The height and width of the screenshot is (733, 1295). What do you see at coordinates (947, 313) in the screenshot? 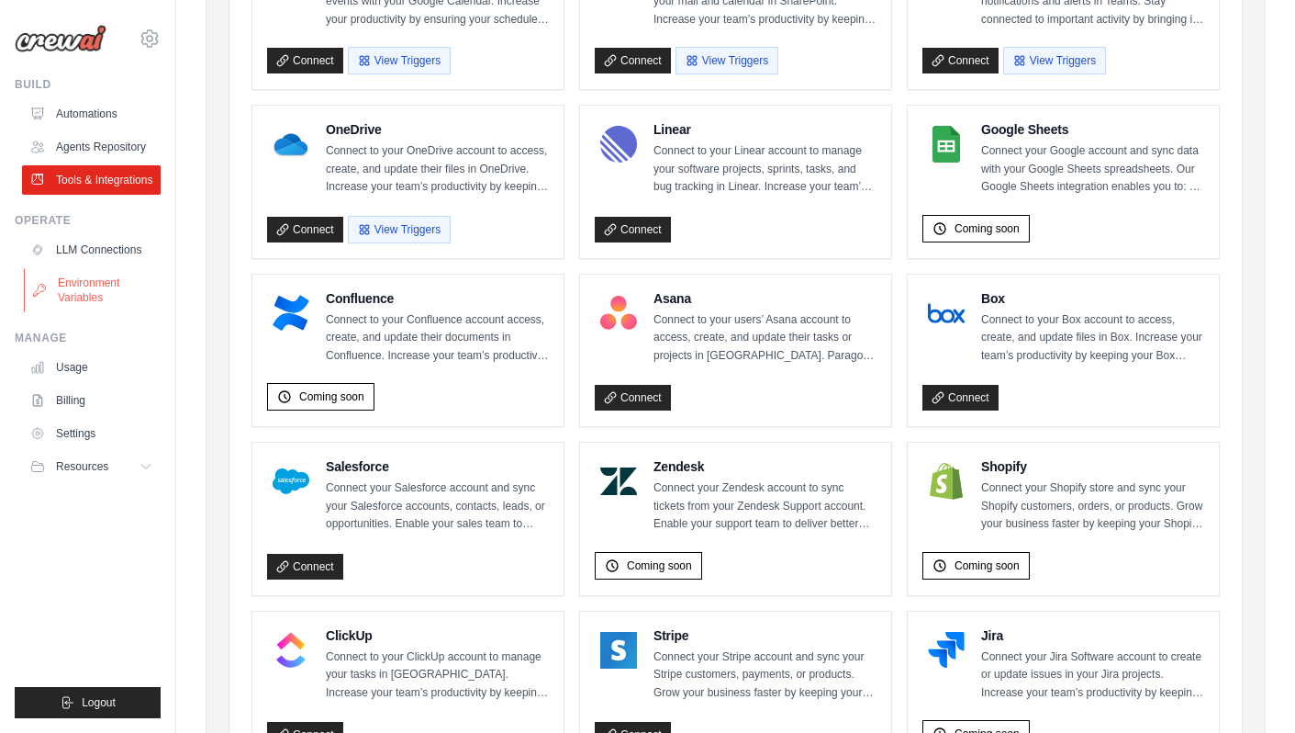
I see `img: Box Logo` at bounding box center [947, 313].